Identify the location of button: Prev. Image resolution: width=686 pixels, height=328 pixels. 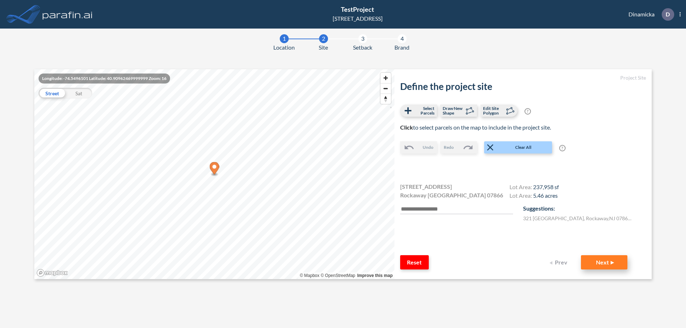
(560, 263).